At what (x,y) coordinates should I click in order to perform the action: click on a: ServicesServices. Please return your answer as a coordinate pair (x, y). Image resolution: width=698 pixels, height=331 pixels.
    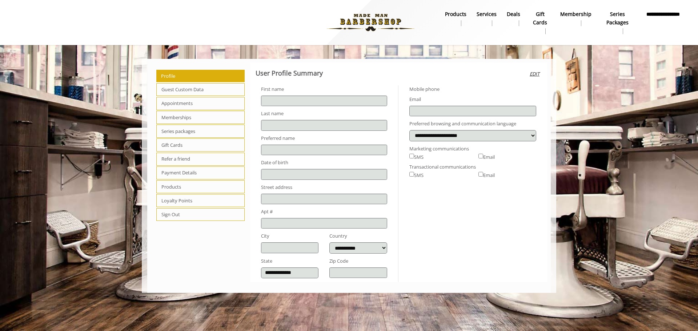
    Looking at the image, I should click on (486, 19).